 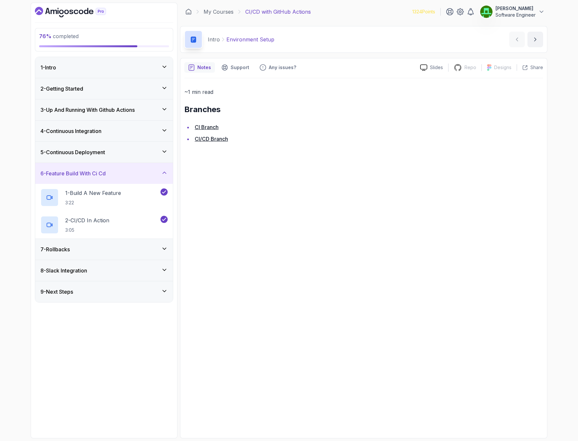 I want to click on button: Feedback button, so click(x=278, y=68).